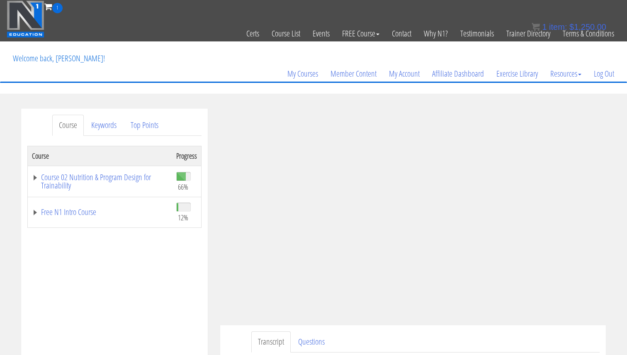  I want to click on a: Resources, so click(565, 74).